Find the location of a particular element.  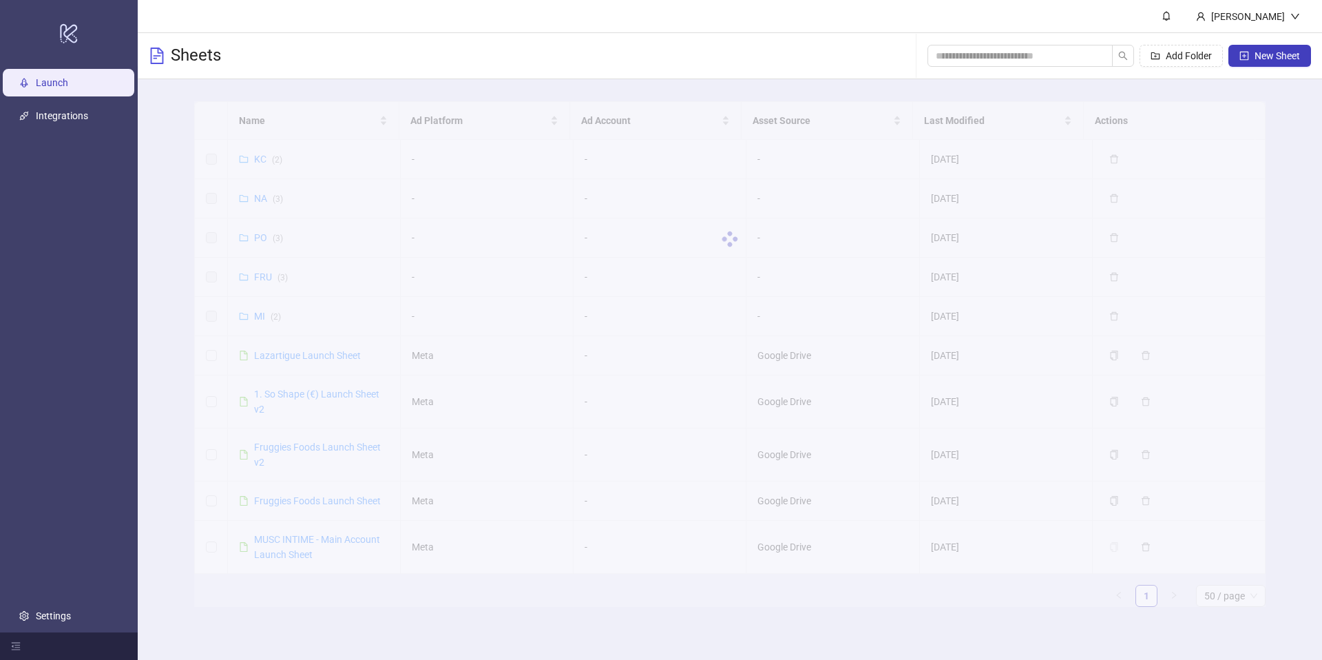

button: New Sheet is located at coordinates (1270, 56).